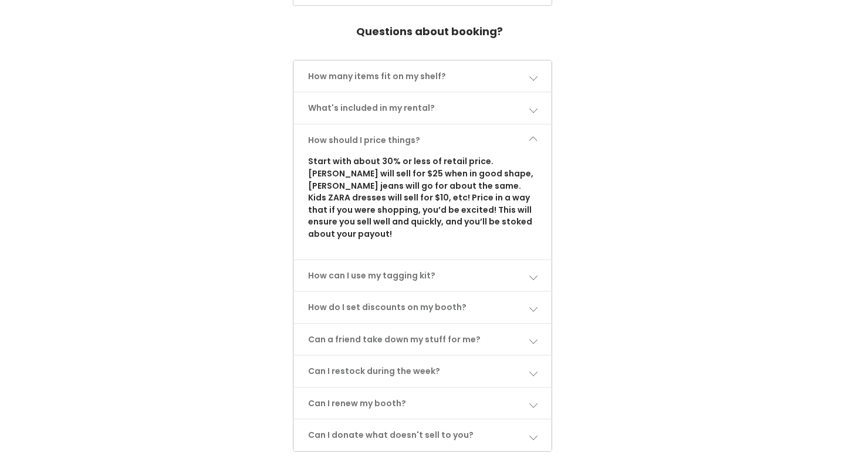  Describe the element at coordinates (422, 276) in the screenshot. I see `a: How can I use my tagging kit?` at that location.